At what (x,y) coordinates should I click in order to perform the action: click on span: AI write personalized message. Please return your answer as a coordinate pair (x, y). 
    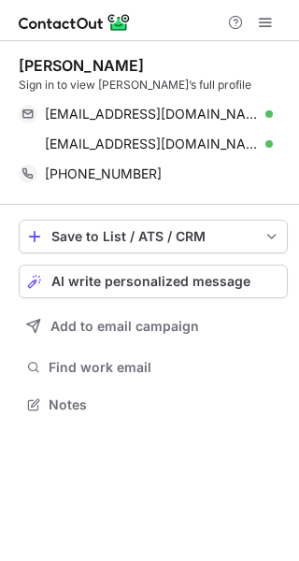
    Looking at the image, I should click on (151, 281).